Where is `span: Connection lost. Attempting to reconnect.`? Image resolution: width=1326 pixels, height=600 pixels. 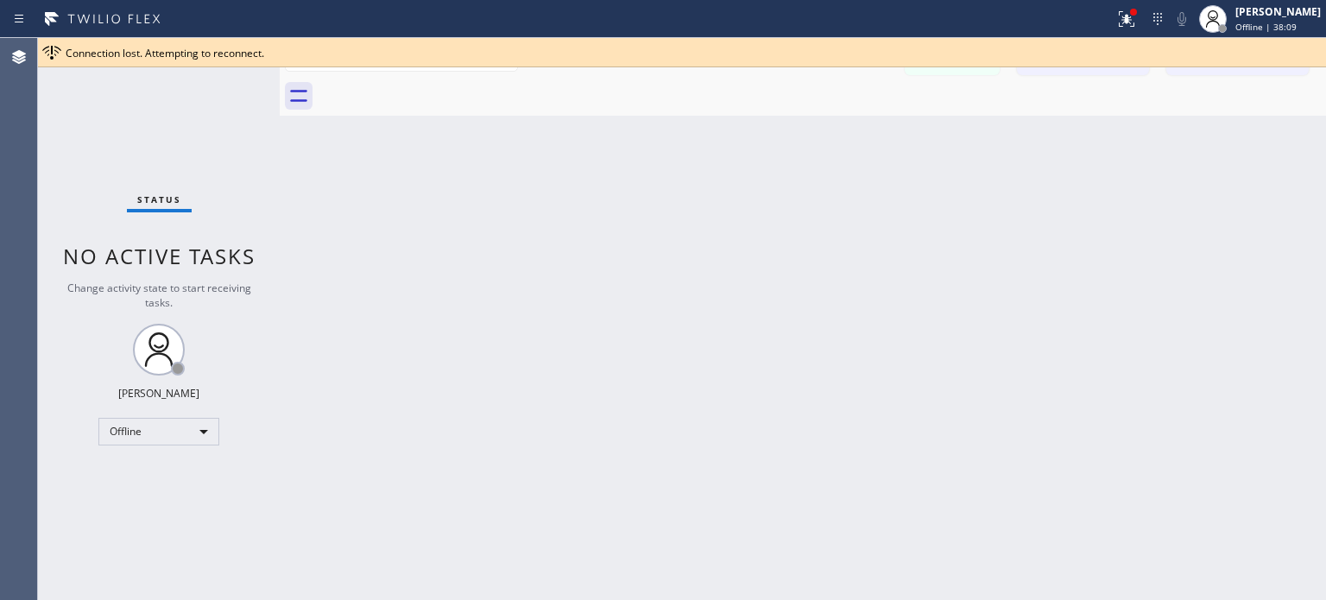
span: Connection lost. Attempting to reconnect. is located at coordinates (165, 53).